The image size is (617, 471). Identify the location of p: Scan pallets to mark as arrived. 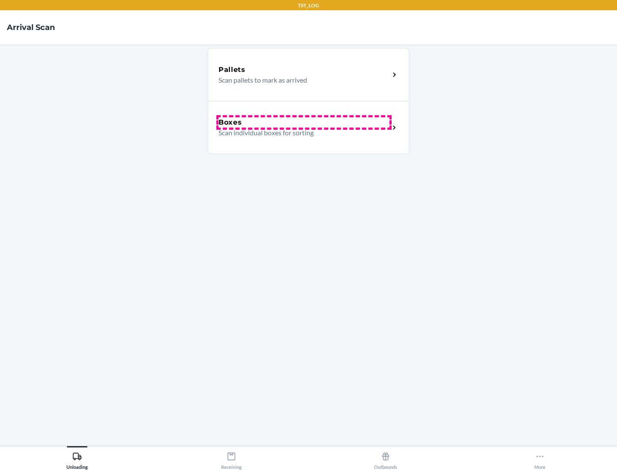
(300, 80).